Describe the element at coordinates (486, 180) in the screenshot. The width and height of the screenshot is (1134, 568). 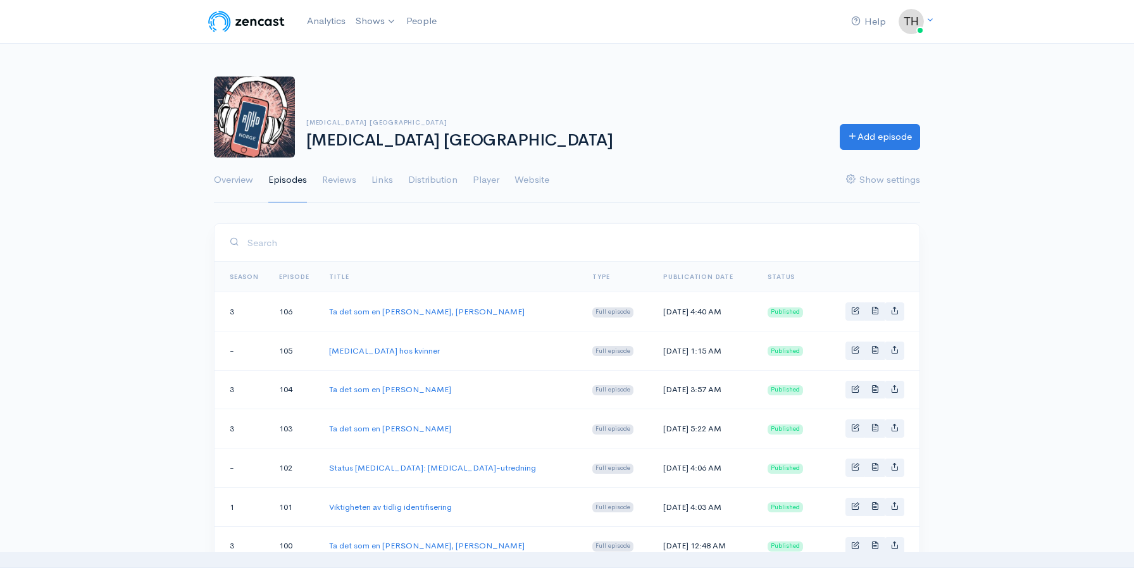
I see `a: Player` at that location.